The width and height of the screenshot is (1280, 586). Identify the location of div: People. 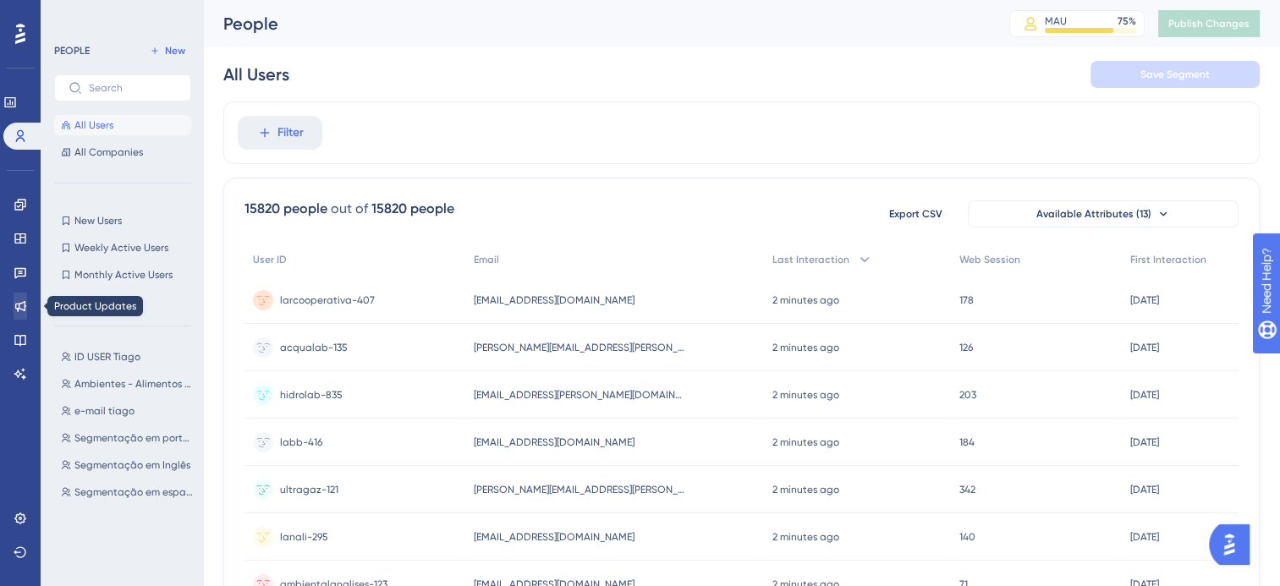
(595, 24).